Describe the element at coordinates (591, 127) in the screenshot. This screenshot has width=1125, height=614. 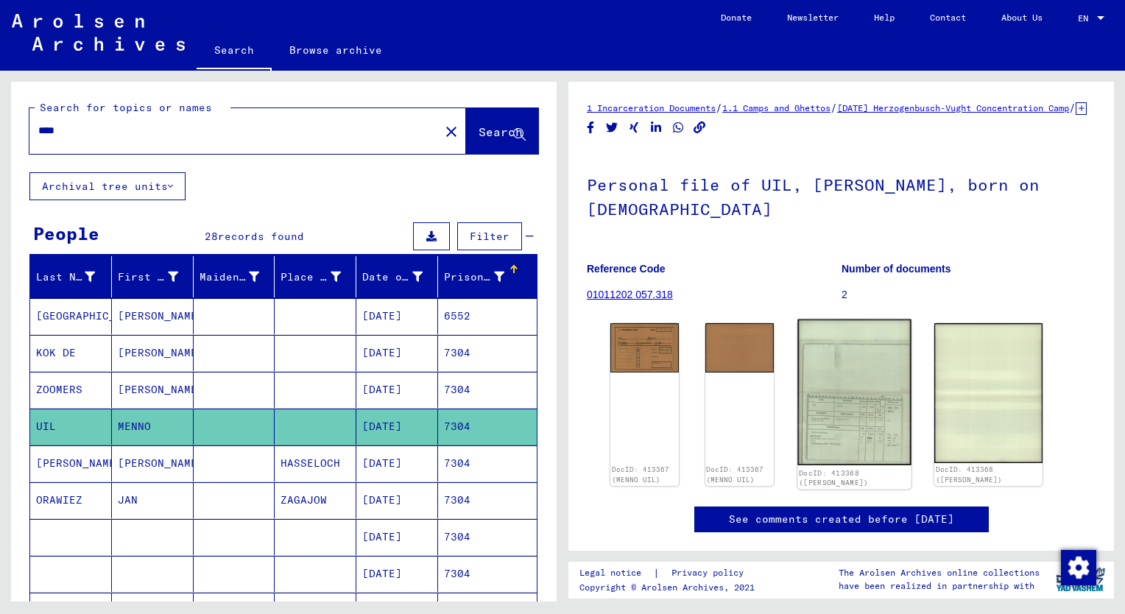
I see `button: Share on Facebook` at that location.